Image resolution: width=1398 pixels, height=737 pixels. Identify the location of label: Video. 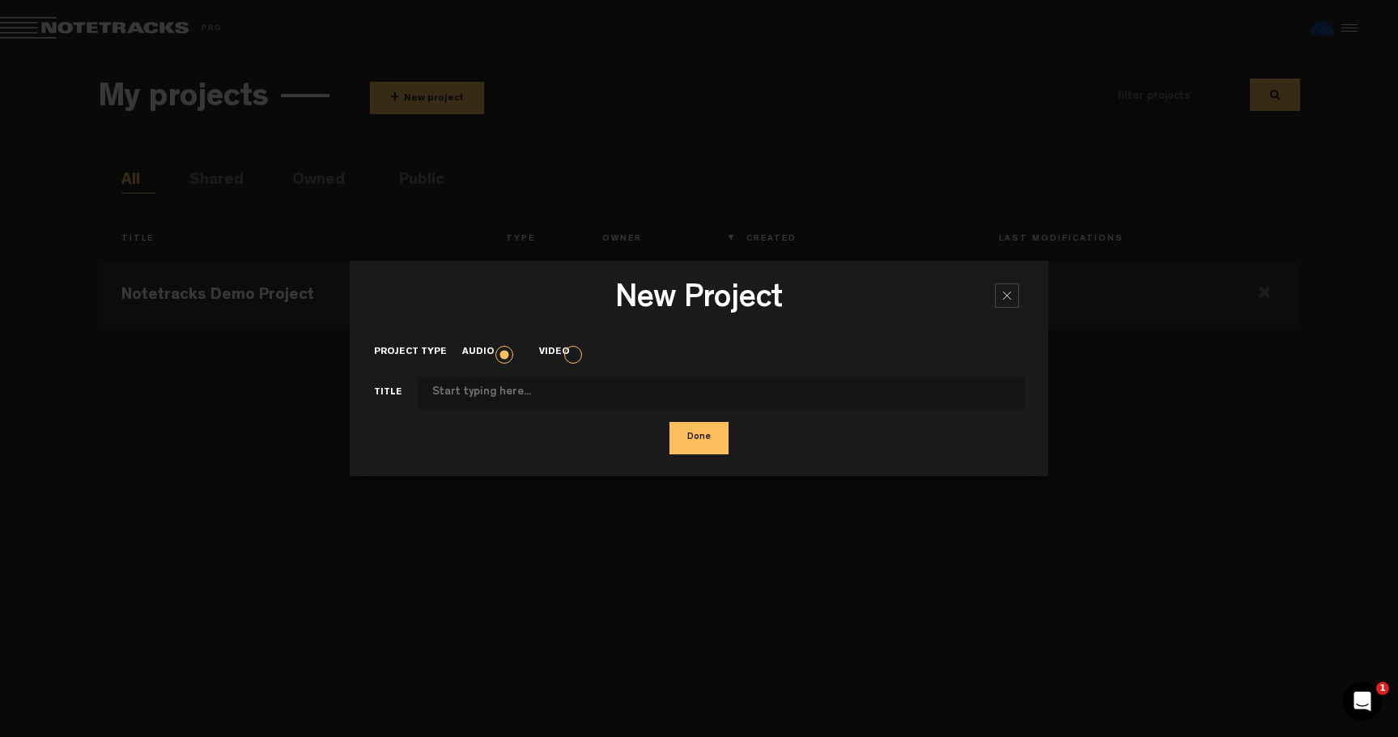
(562, 352).